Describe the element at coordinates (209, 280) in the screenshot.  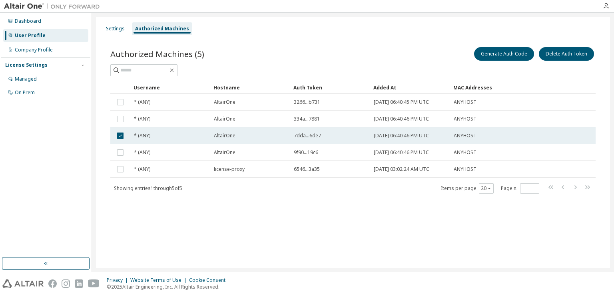
I see `div: Cookie Consent` at that location.